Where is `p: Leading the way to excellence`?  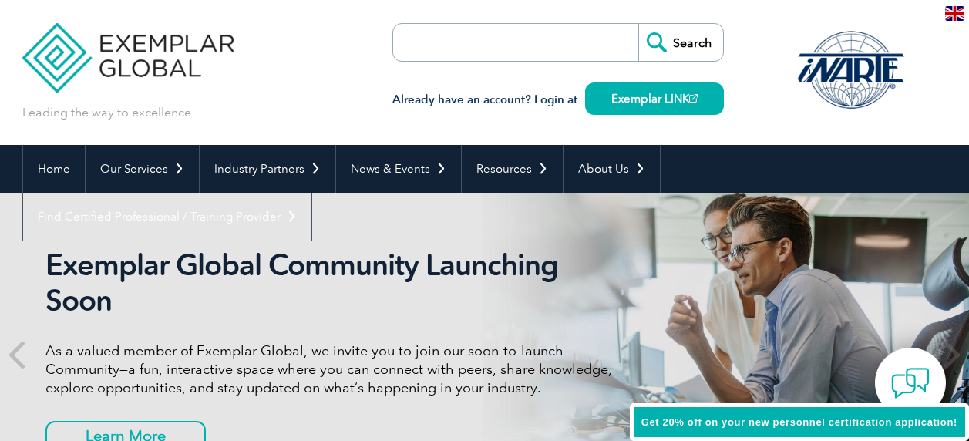
p: Leading the way to excellence is located at coordinates (106, 113).